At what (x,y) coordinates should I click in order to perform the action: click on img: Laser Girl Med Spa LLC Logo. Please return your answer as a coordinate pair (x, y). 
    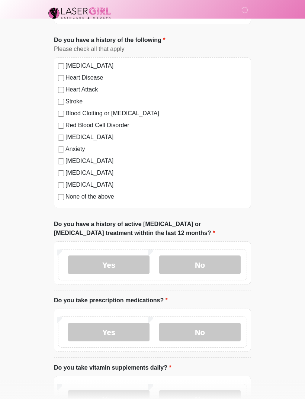
    Looking at the image, I should click on (80, 13).